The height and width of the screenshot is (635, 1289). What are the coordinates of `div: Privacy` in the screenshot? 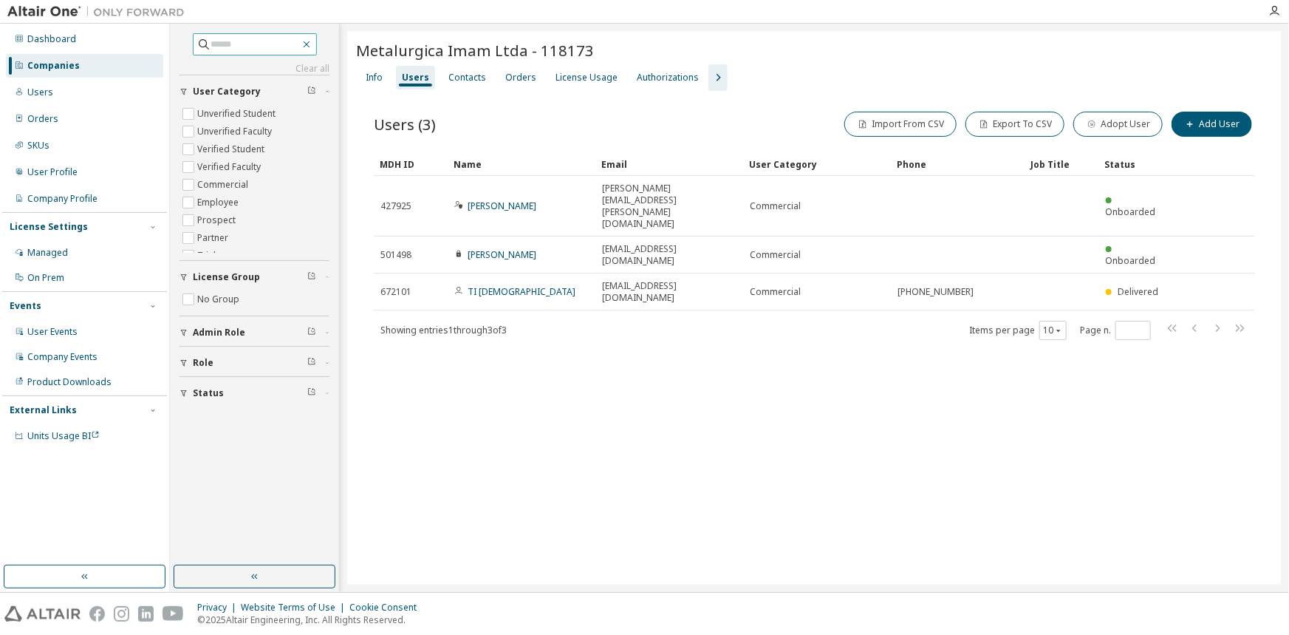 It's located at (219, 607).